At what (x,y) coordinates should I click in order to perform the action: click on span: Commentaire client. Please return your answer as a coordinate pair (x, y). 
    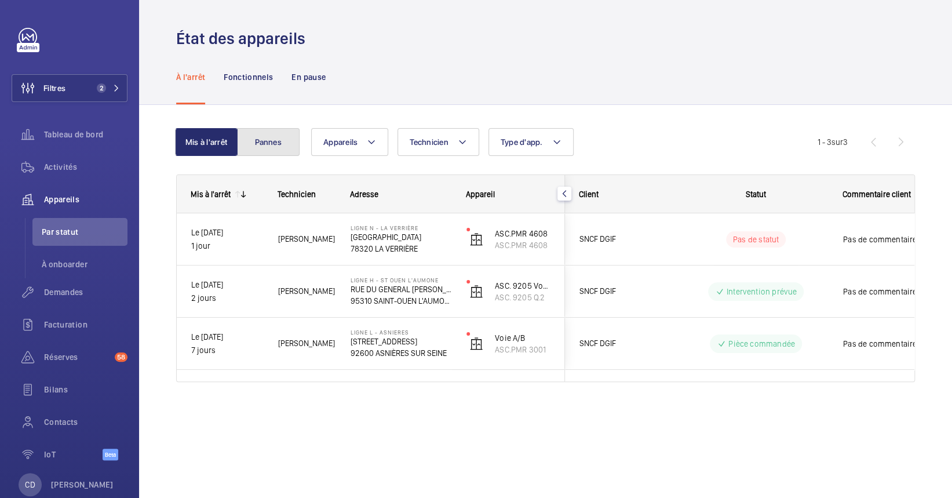
    Looking at the image, I should click on (877, 194).